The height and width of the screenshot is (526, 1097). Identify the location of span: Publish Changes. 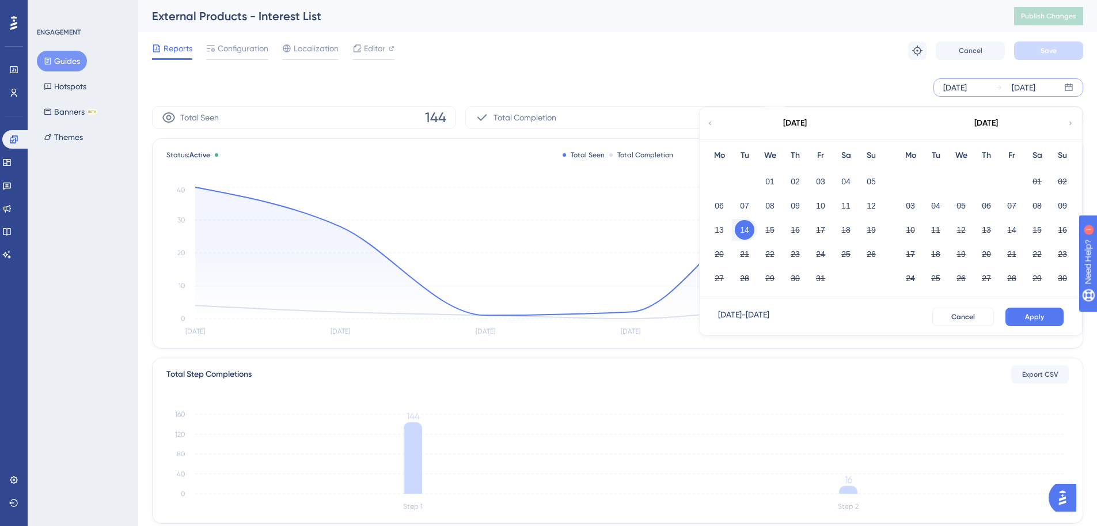
(1049, 16).